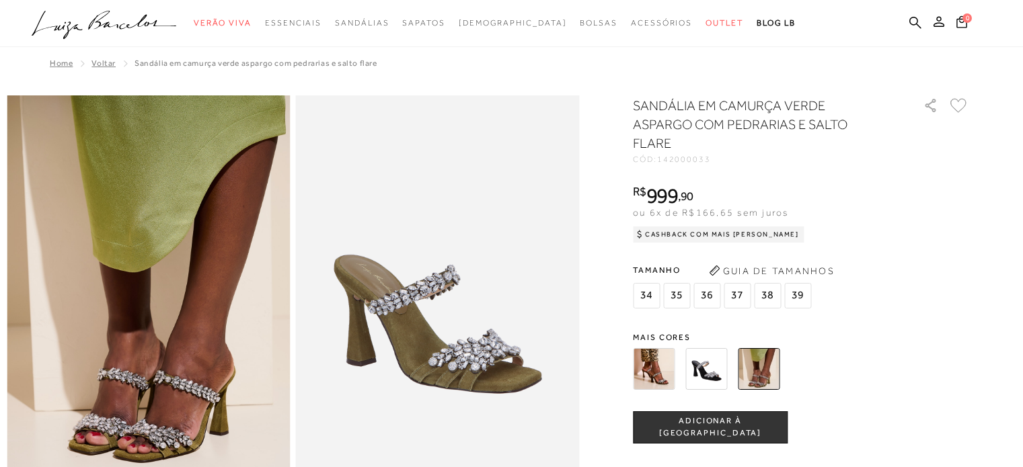 The image size is (1023, 467). I want to click on span: Sapatos, so click(423, 23).